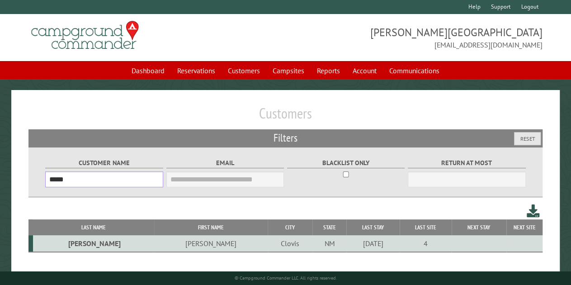 The image size is (571, 285). Describe the element at coordinates (525, 227) in the screenshot. I see `th: Next Site` at that location.